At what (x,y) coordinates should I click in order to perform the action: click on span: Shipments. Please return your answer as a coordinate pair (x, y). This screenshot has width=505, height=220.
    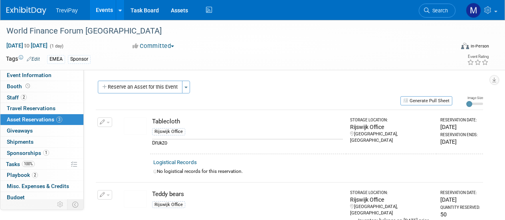
    Looking at the image, I should click on (20, 142).